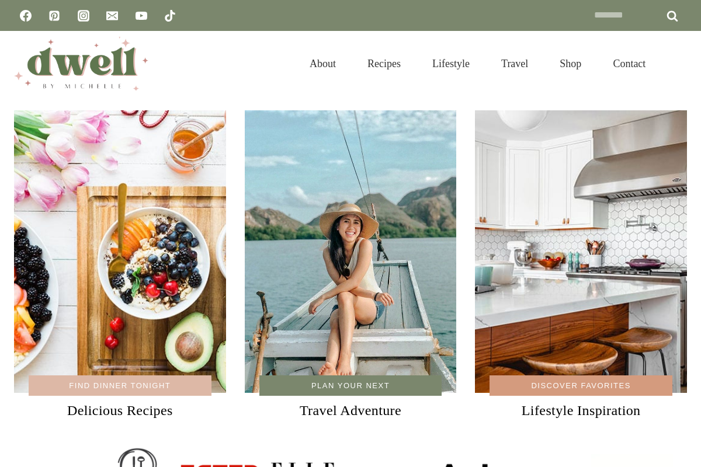  Describe the element at coordinates (451, 64) in the screenshot. I see `a: Lifestyle` at that location.